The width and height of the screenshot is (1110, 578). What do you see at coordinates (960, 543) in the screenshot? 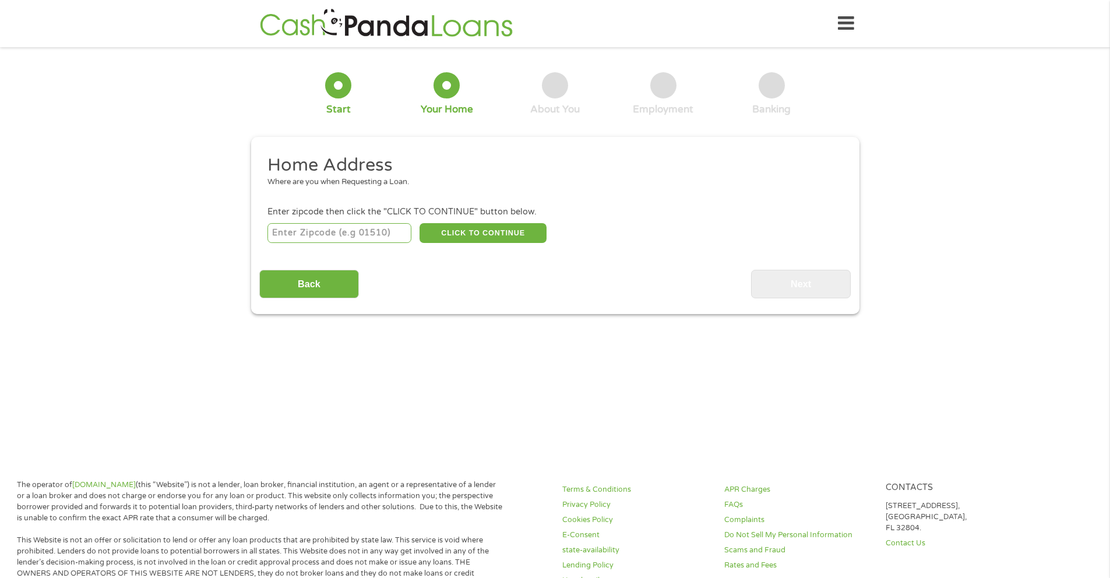
I see `a: Contact Us` at bounding box center [960, 543].